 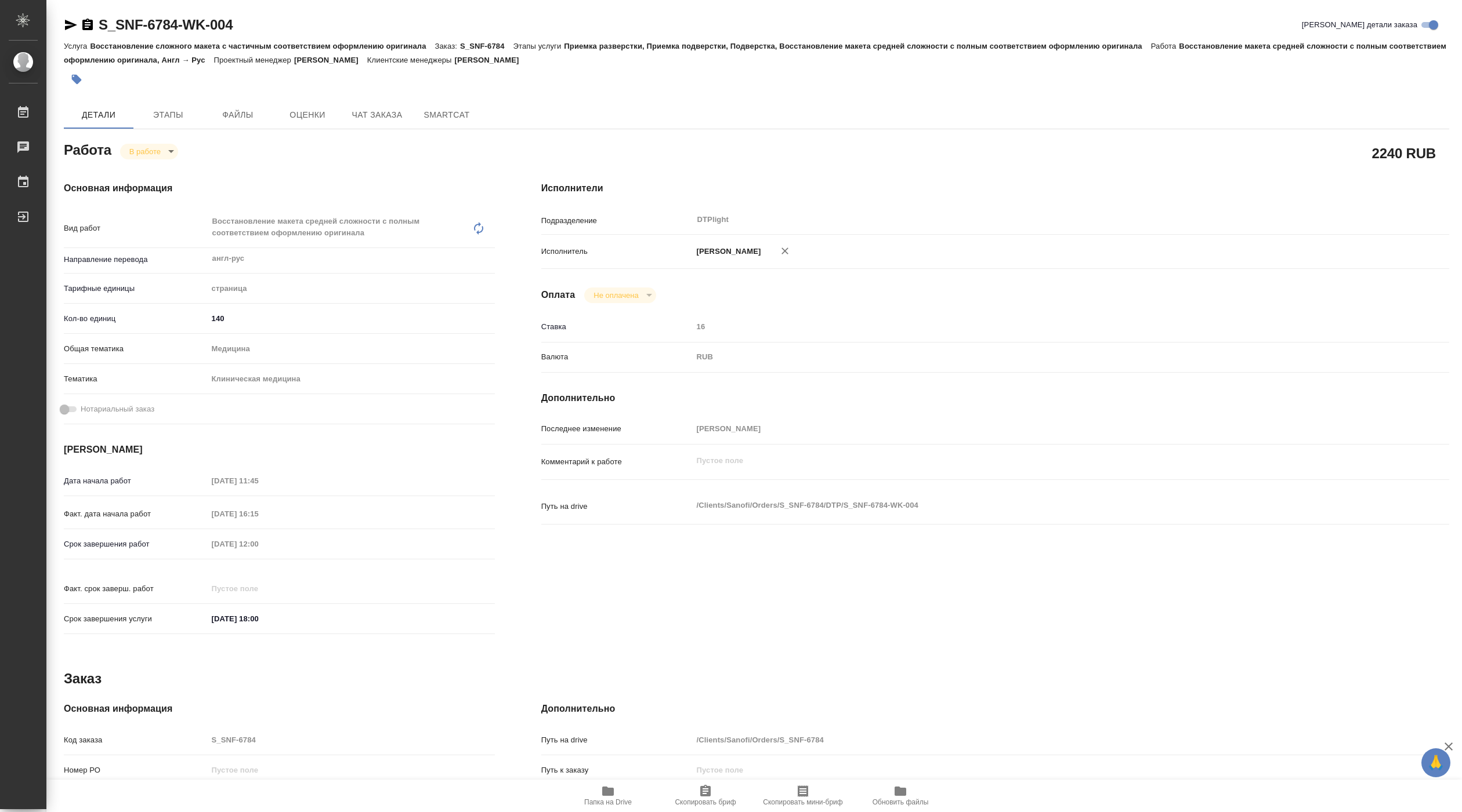 What do you see at coordinates (351, 379) in the screenshot?
I see `div: Клиническая медицина` at bounding box center [351, 379].